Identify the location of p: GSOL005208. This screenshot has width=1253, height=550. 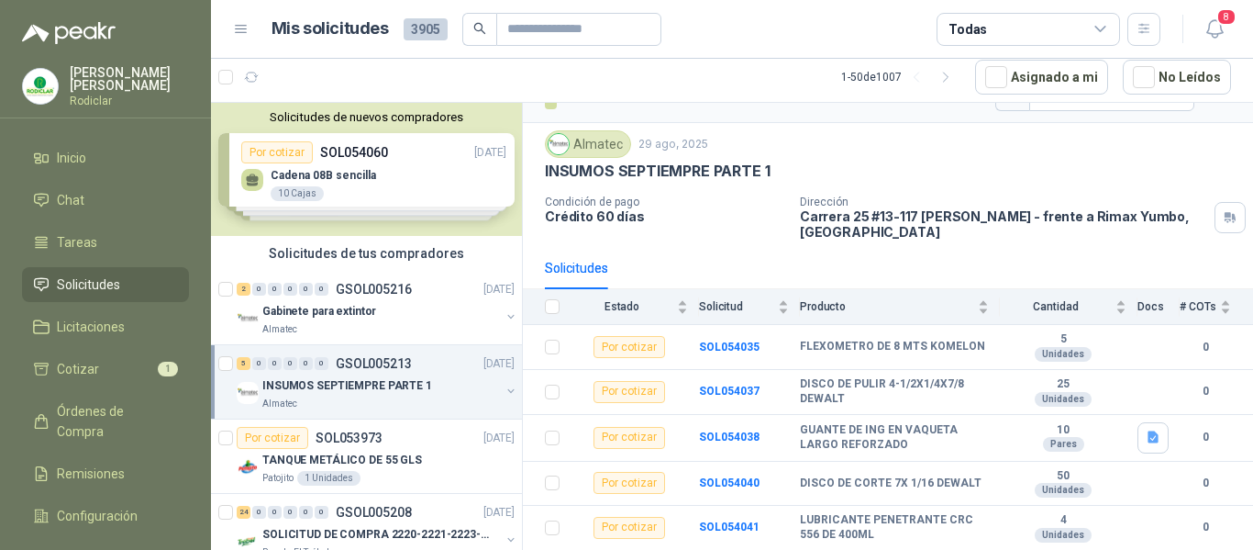
(373, 512).